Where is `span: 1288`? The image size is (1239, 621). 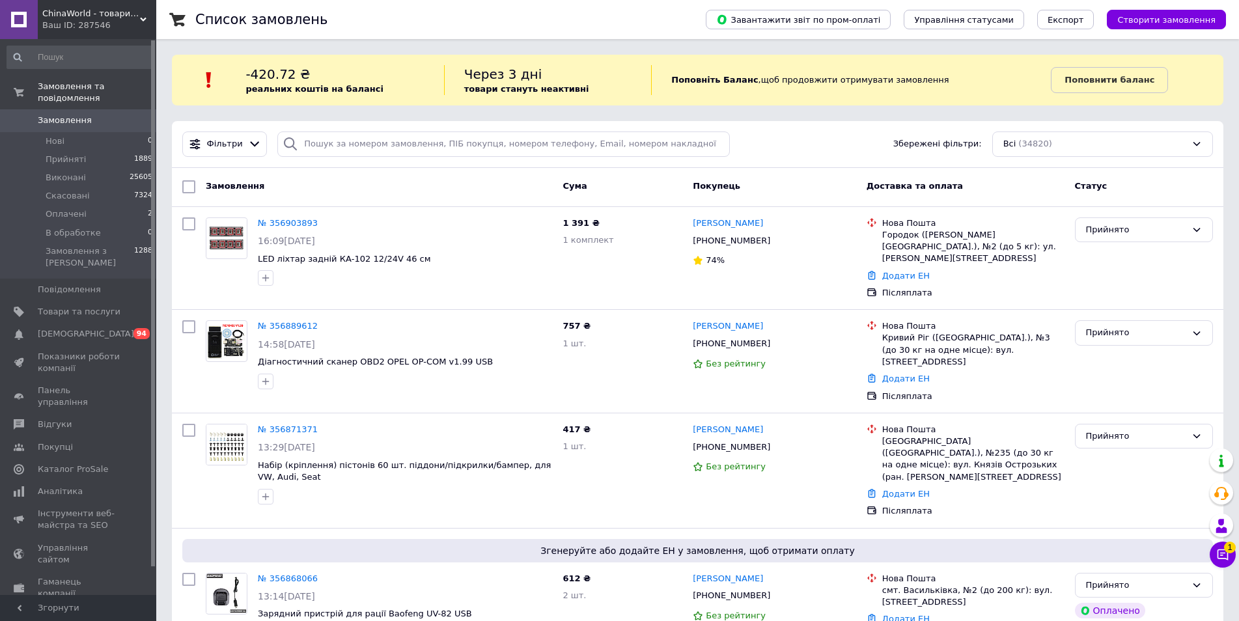 span: 1288 is located at coordinates (143, 257).